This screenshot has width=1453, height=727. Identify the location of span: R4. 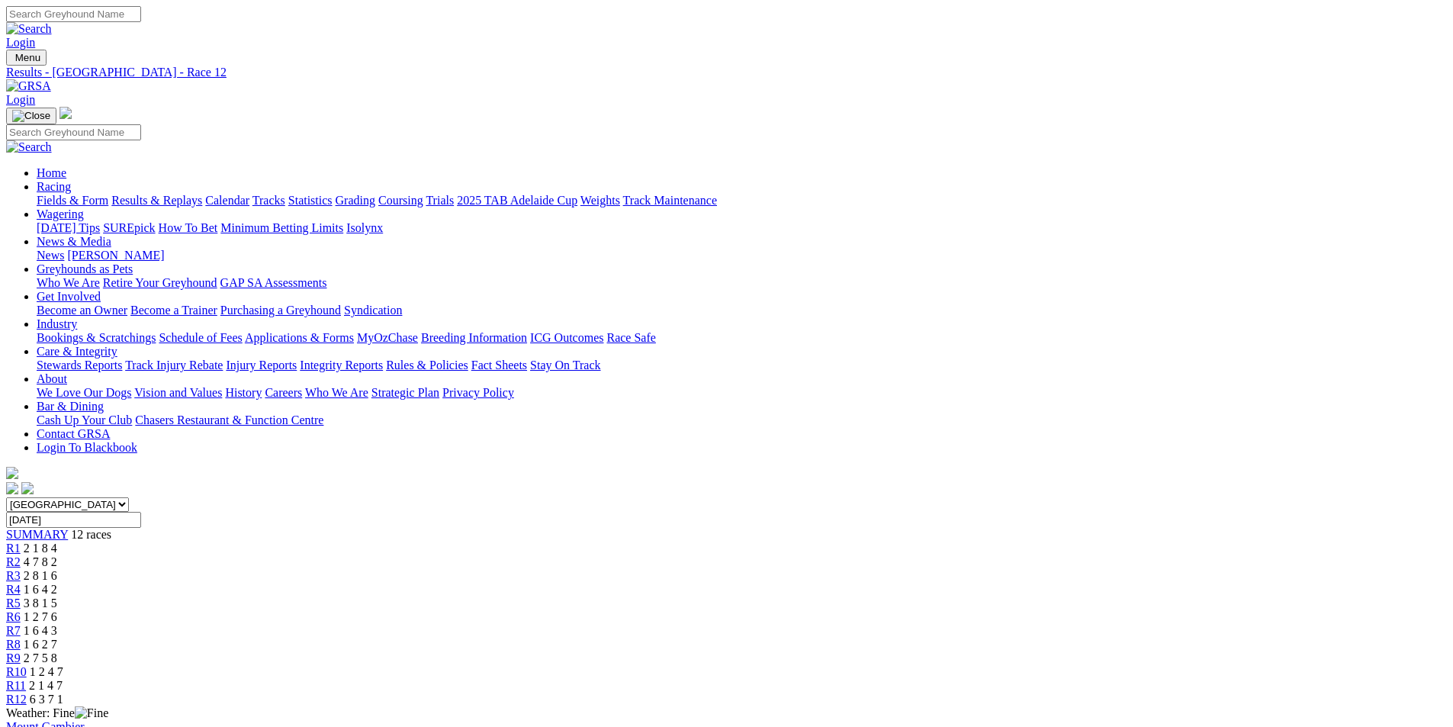
(13, 589).